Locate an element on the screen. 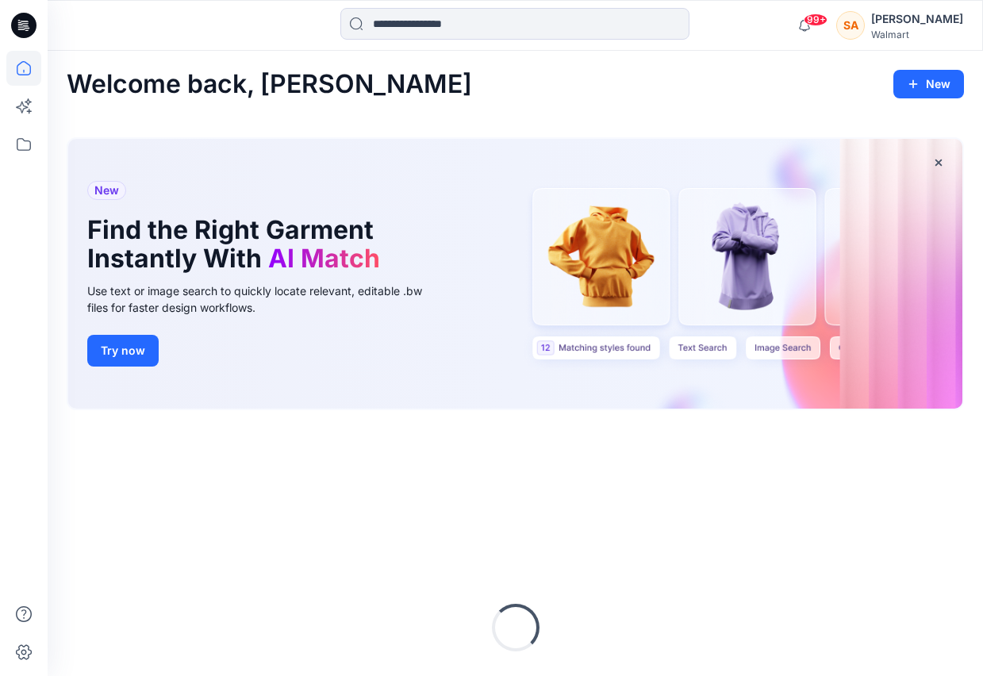  a: Try now is located at coordinates (123, 351).